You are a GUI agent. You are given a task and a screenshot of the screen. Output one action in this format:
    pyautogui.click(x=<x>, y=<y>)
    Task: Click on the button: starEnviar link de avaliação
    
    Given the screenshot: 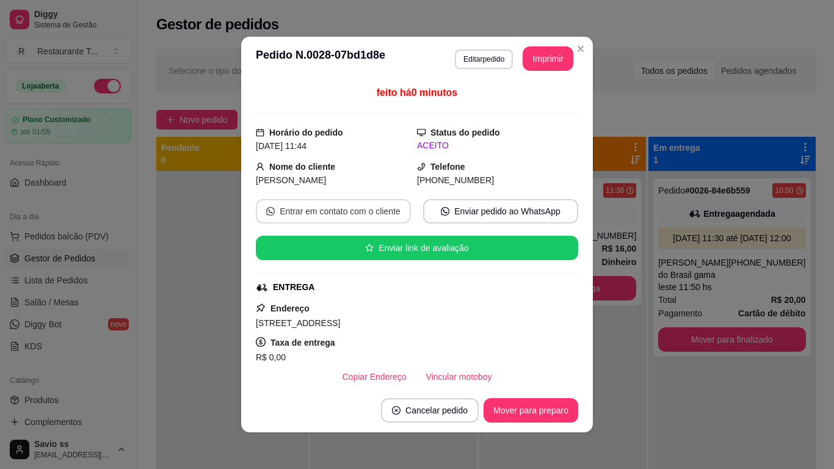 What is the action you would take?
    pyautogui.click(x=417, y=248)
    